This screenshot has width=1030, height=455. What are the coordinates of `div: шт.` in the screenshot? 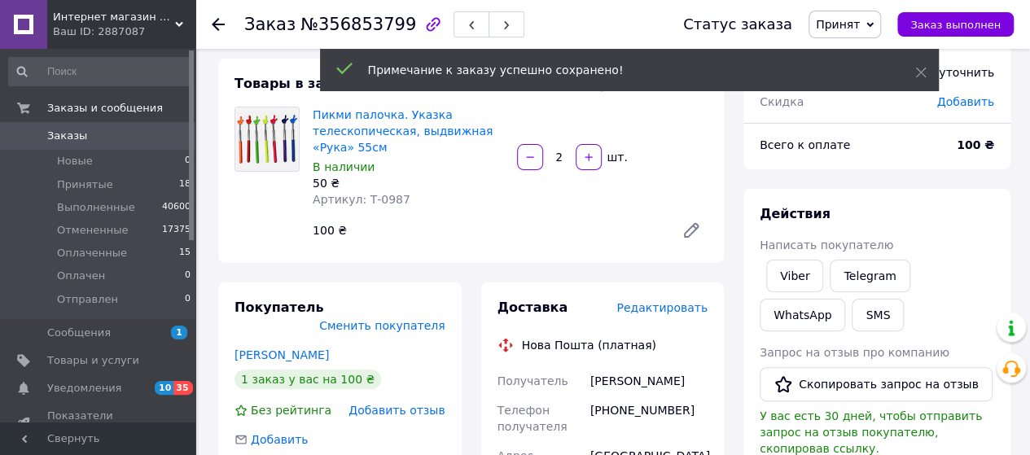 It's located at (617, 157).